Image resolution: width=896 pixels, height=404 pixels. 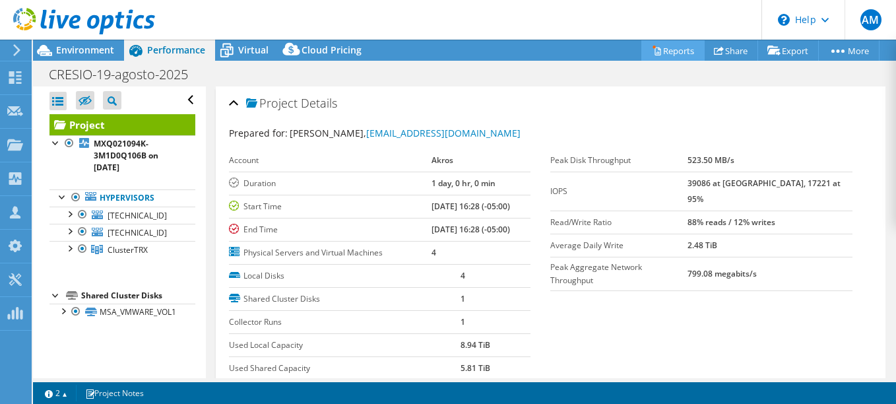 What do you see at coordinates (344, 276) in the screenshot?
I see `label: Local Disks` at bounding box center [344, 276].